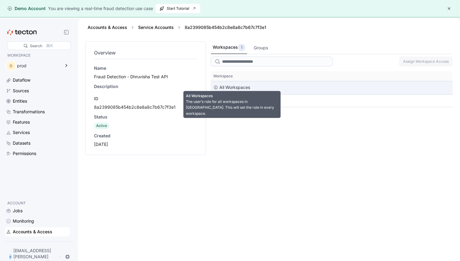 Image resolution: width=460 pixels, height=261 pixels. What do you see at coordinates (426, 61) in the screenshot?
I see `button: Assign Workspace Access` at bounding box center [426, 61].